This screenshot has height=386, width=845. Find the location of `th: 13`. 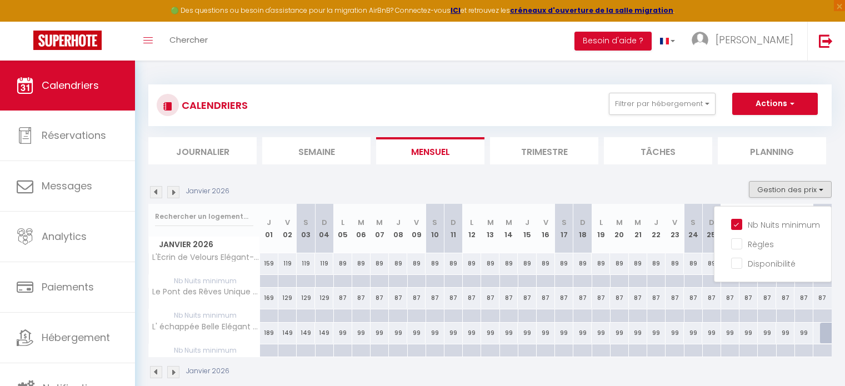

th: 13 is located at coordinates (490, 228).